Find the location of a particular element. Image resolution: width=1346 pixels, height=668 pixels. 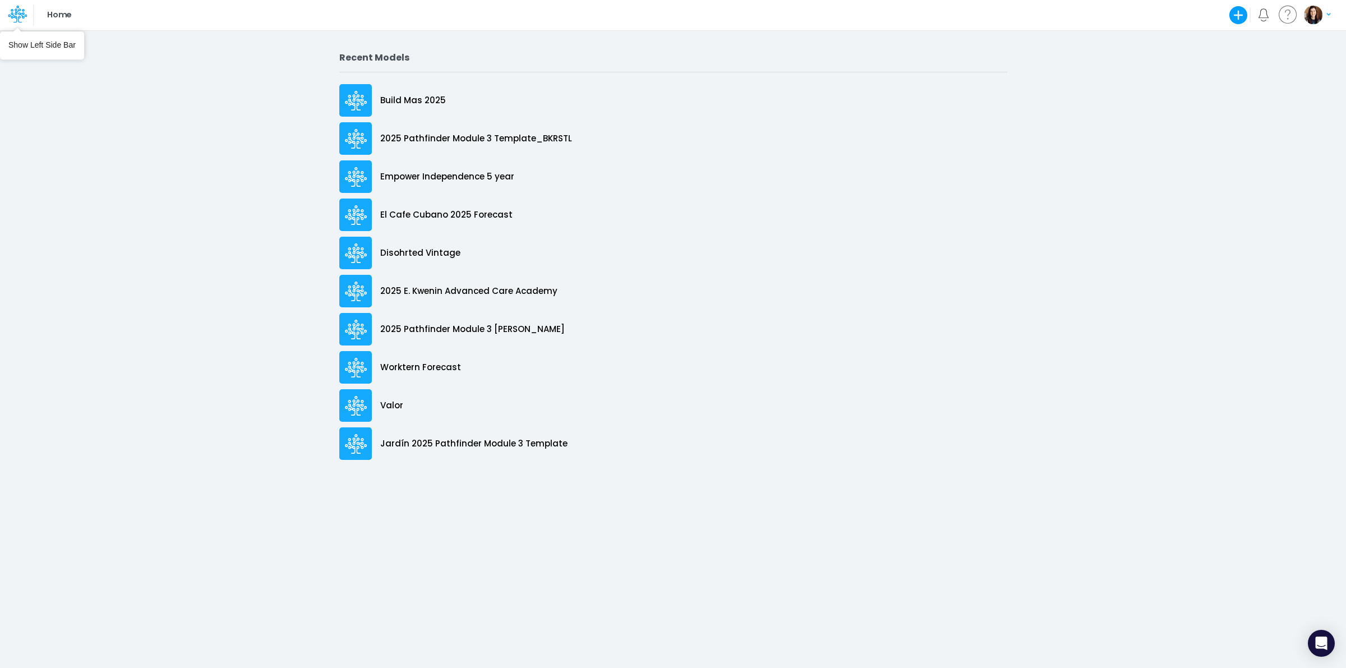

a: Disohrted Vintage is located at coordinates (673, 253).